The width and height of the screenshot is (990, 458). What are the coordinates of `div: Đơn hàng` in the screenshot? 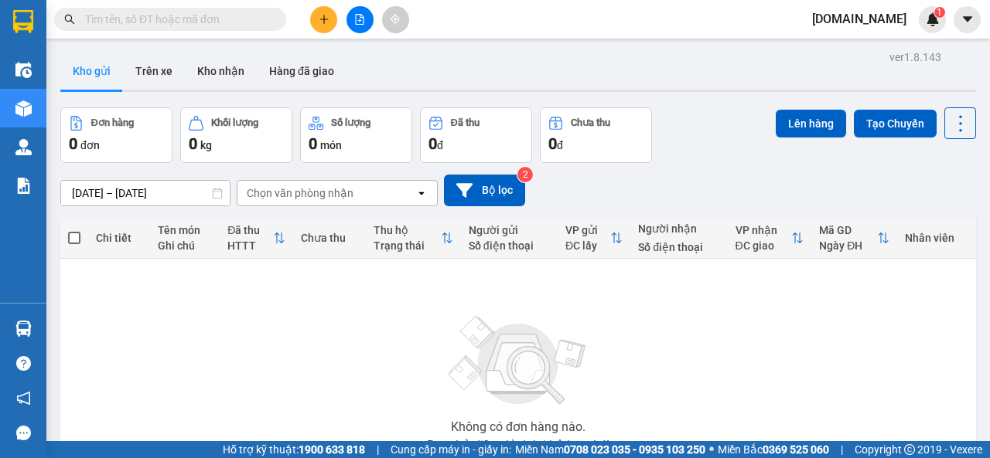 It's located at (112, 123).